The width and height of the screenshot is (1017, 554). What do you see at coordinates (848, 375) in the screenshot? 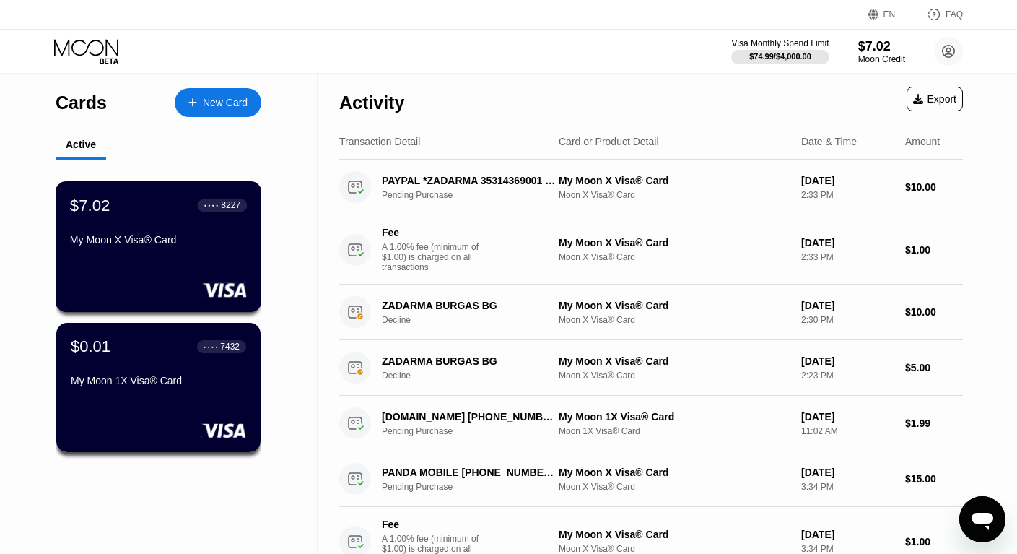
I see `div: 2:23 PM` at bounding box center [848, 375].